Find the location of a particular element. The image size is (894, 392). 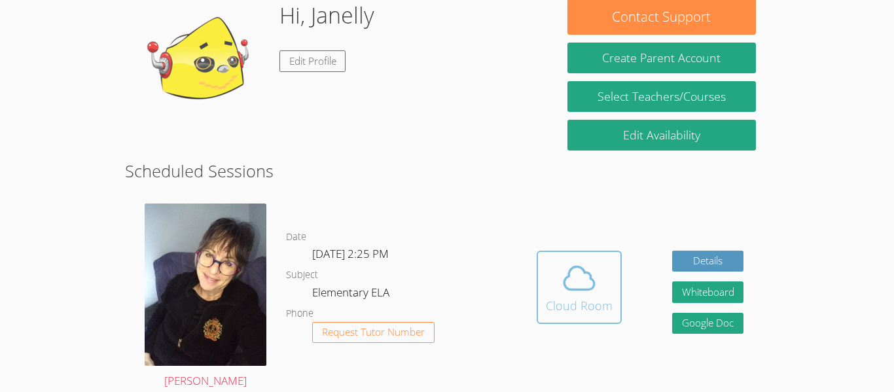

img: avatar.png is located at coordinates (206, 285).